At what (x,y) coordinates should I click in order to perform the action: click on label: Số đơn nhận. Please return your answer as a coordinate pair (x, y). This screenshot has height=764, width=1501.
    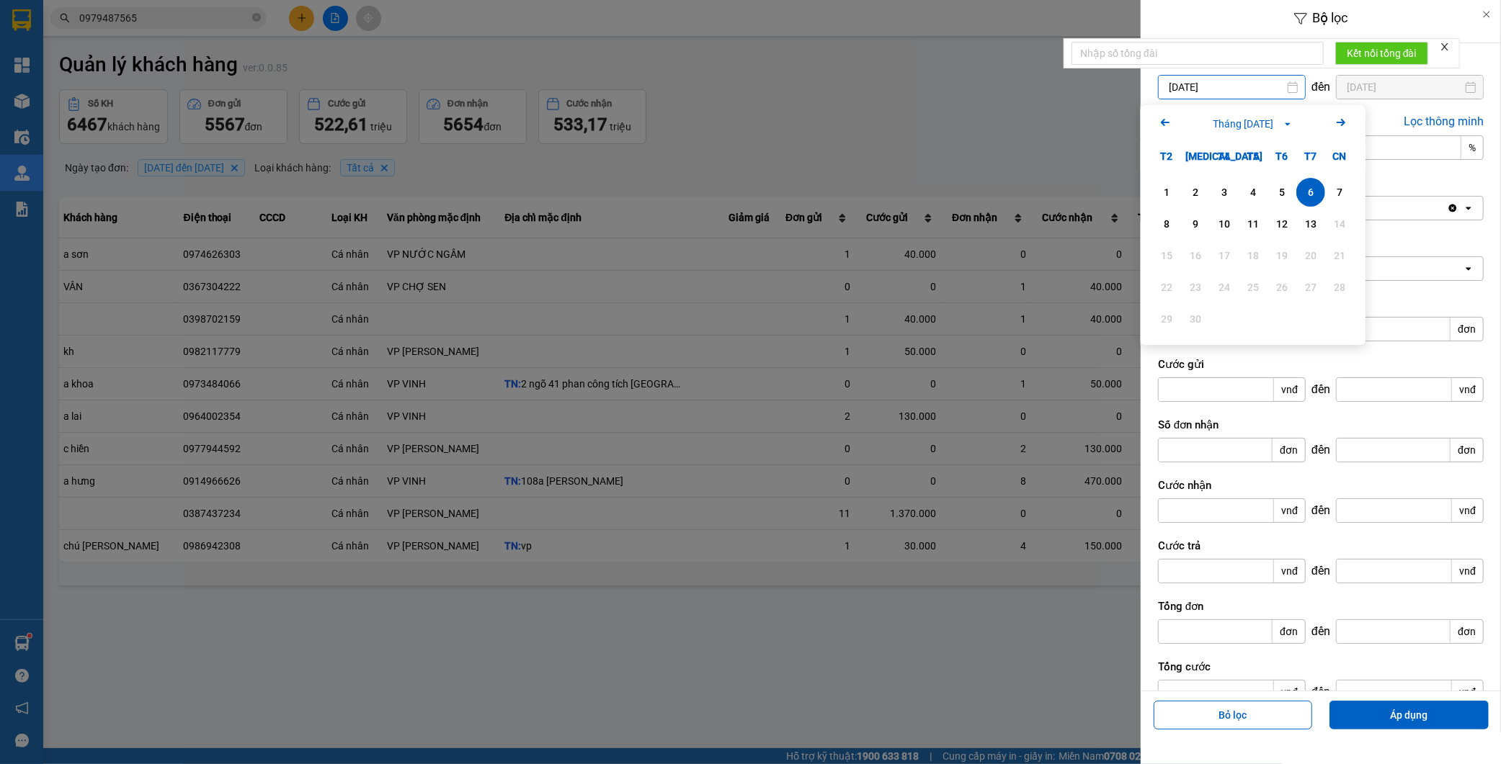
    Looking at the image, I should click on (1320, 425).